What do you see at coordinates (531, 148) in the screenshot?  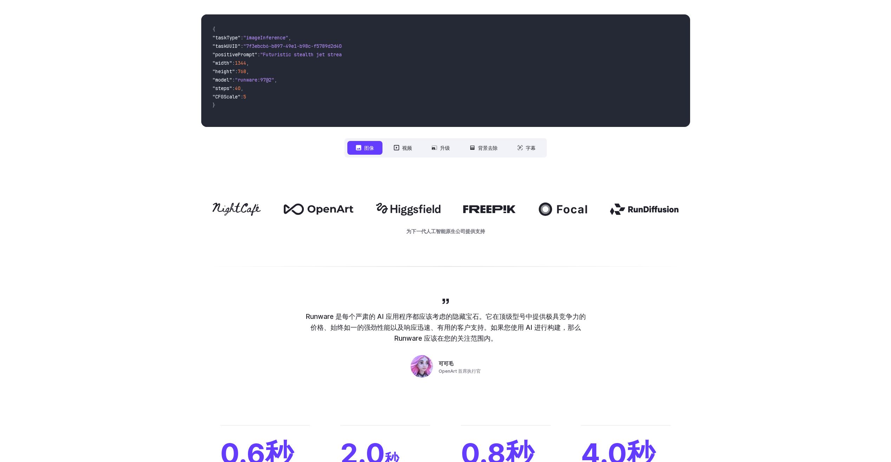 I see `font: 字幕` at bounding box center [531, 148].